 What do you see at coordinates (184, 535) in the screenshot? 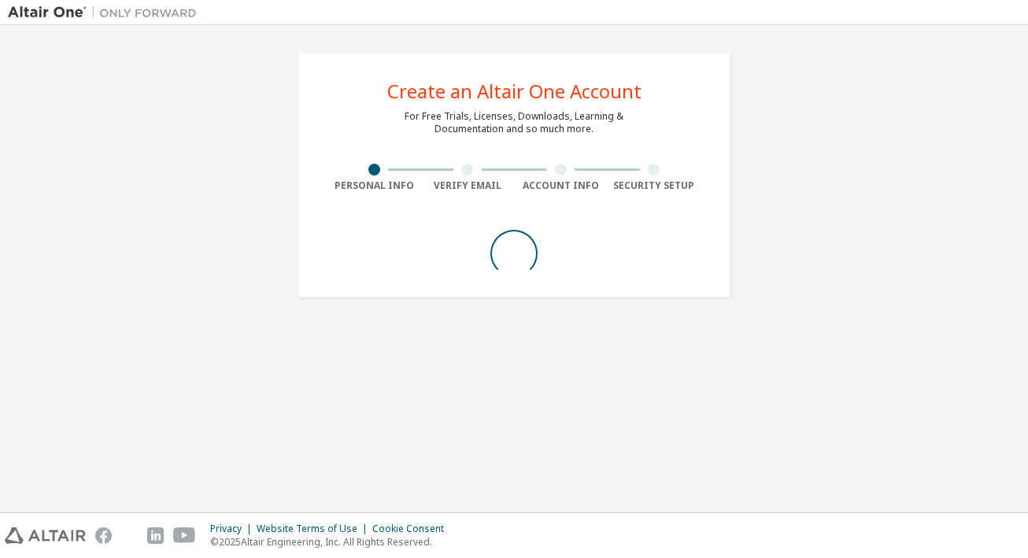
I see `img: youtube.svg` at bounding box center [184, 535].